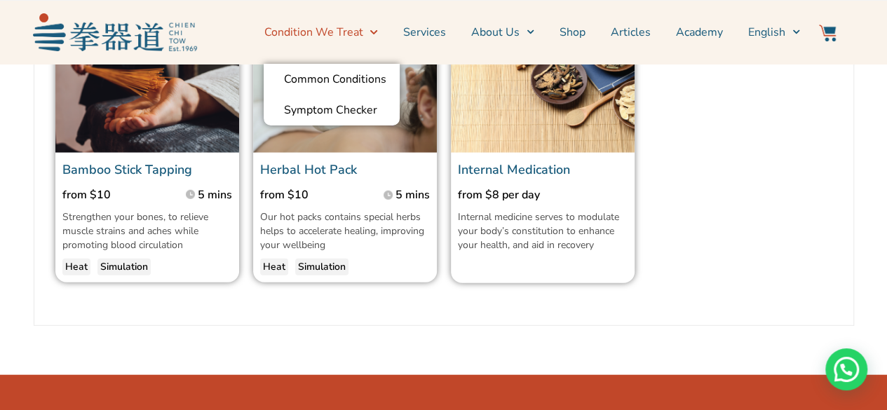 The height and width of the screenshot is (410, 887). What do you see at coordinates (424, 32) in the screenshot?
I see `a: Services` at bounding box center [424, 32].